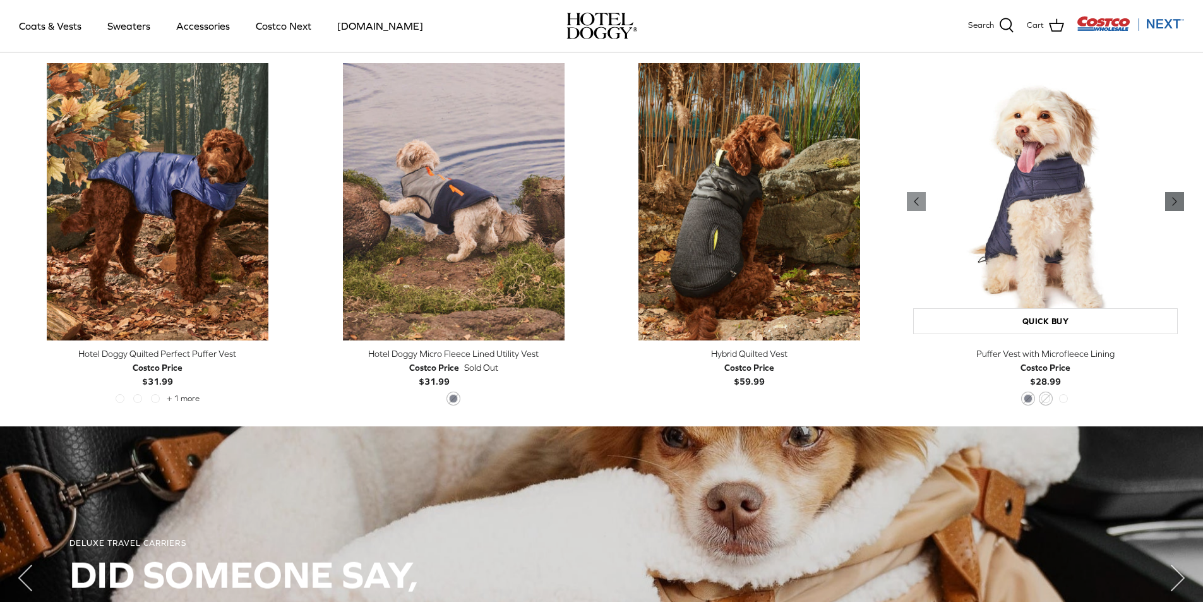 Image resolution: width=1203 pixels, height=602 pixels. I want to click on a: Search, so click(991, 26).